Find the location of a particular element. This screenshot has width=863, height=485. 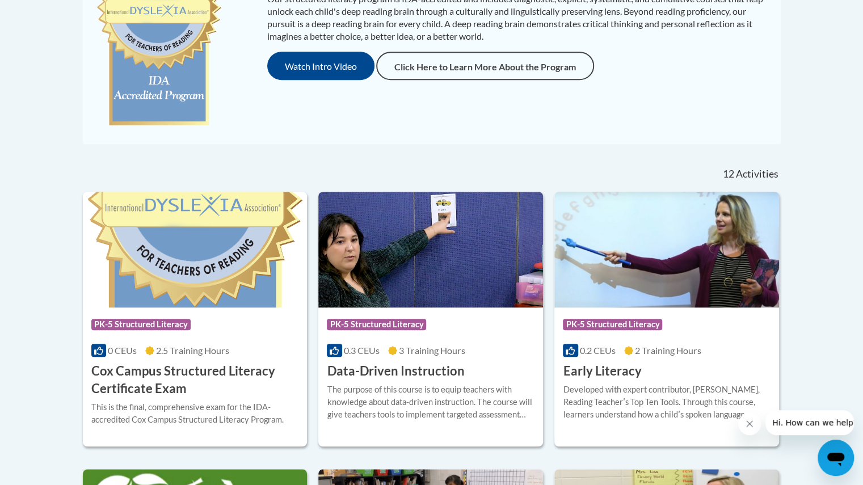

span: 0.3 CEUs is located at coordinates (361, 350).